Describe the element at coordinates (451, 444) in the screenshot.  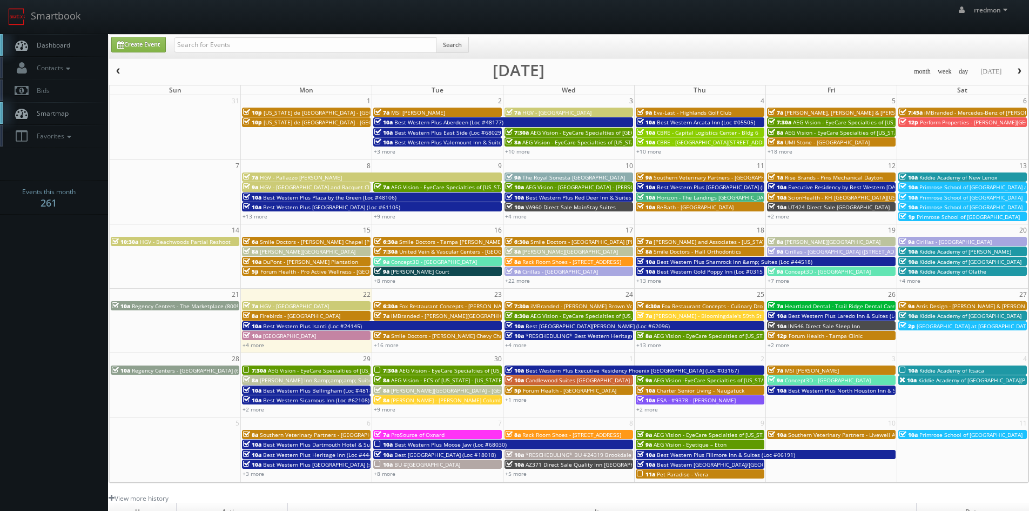
I see `span: Best Western Plus Moose Jaw (Loc #68030)` at that location.